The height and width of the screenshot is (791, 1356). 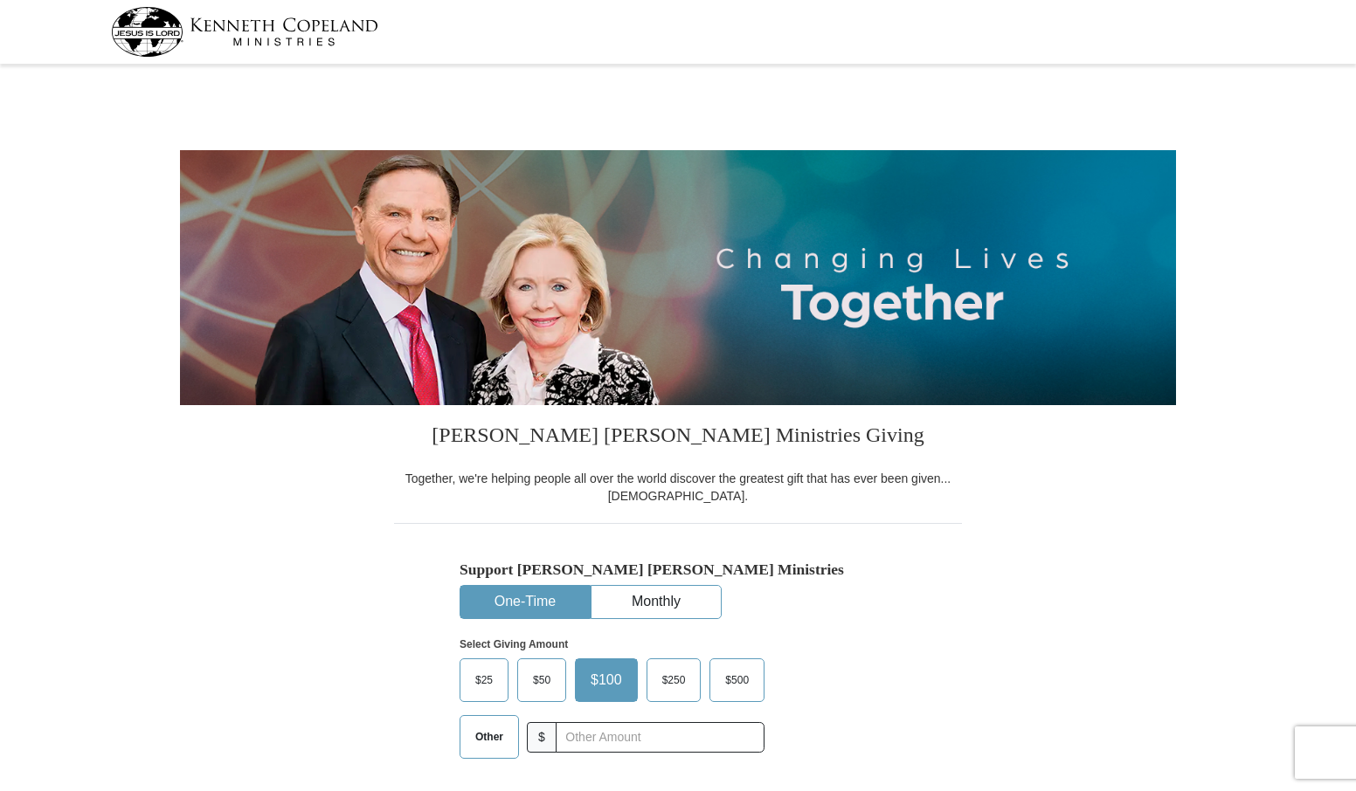 I want to click on button: One-Time, so click(x=525, y=602).